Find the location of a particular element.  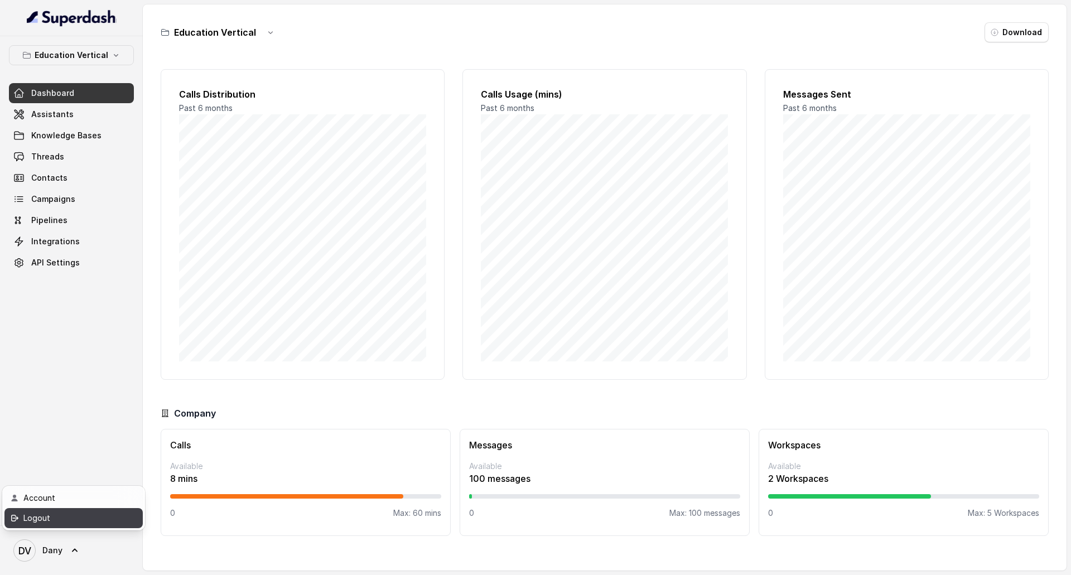

div: Logout is located at coordinates (71, 518).